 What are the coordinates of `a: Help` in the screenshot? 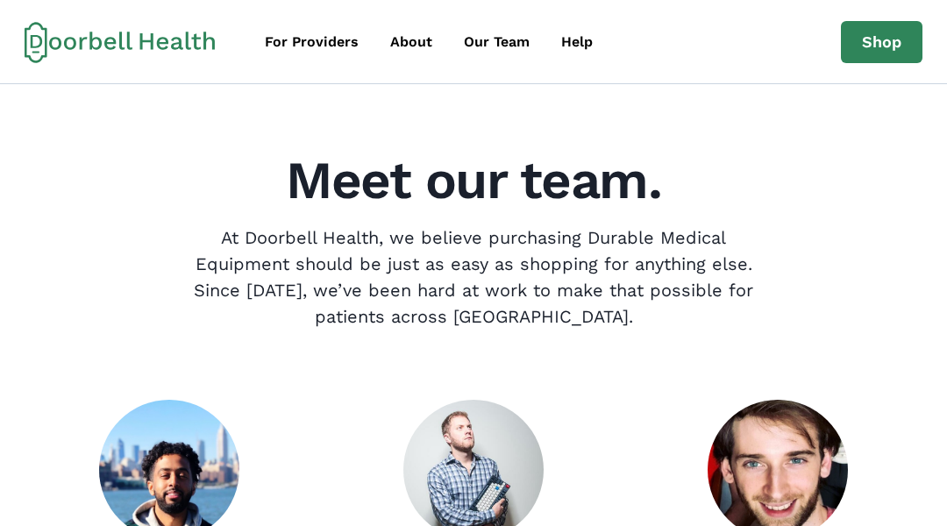 It's located at (577, 42).